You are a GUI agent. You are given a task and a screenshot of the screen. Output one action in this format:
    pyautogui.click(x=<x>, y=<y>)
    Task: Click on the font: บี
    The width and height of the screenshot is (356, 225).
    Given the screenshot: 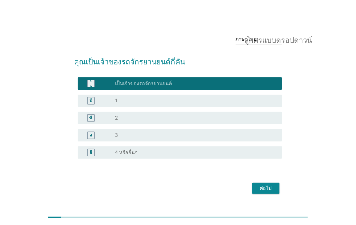 What is the action you would take?
    pyautogui.click(x=91, y=101)
    